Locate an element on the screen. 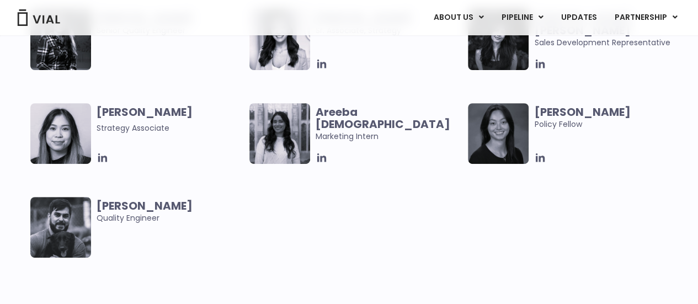  img: Smiling woman named Areeba is located at coordinates (280, 134).